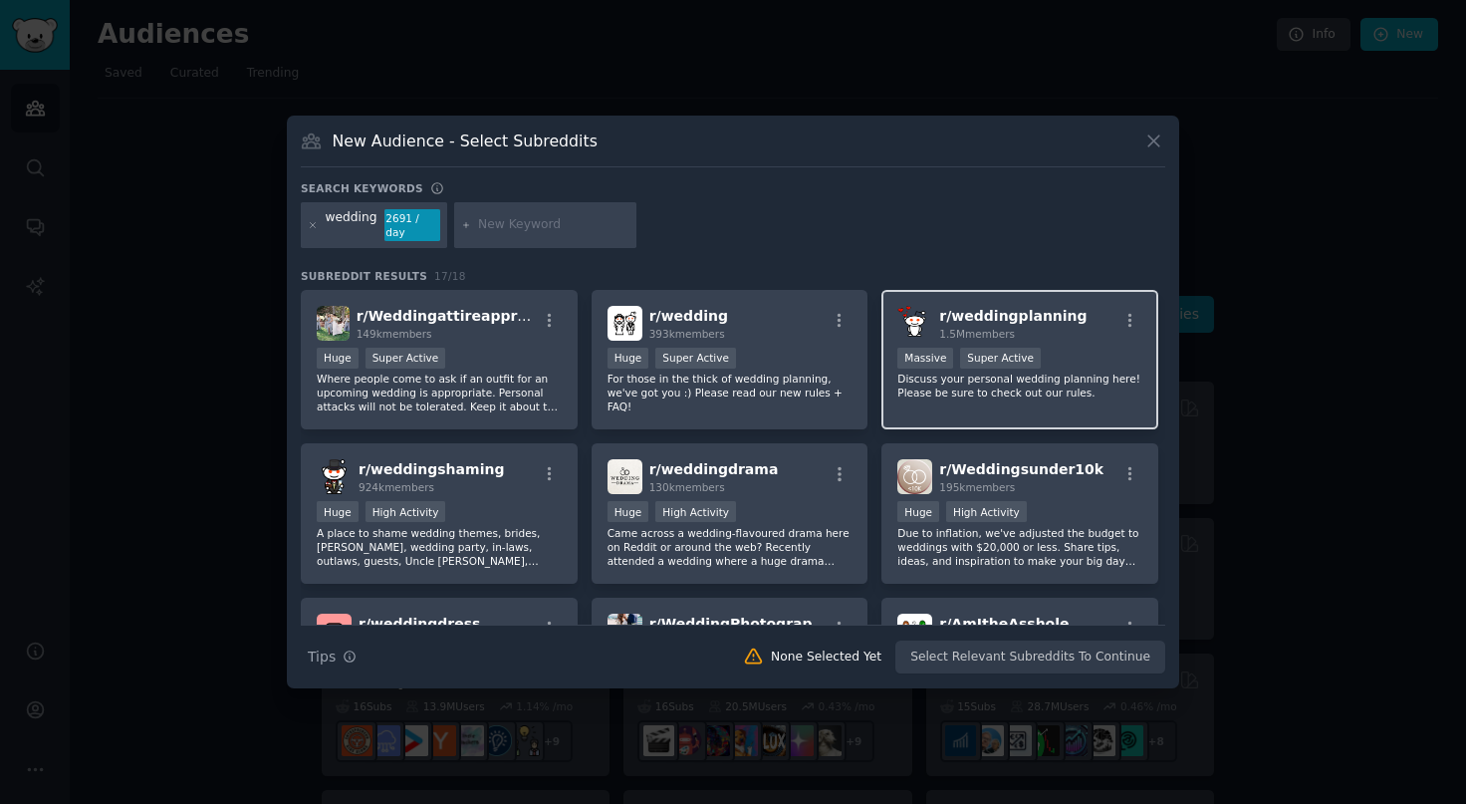 This screenshot has height=804, width=1466. Describe the element at coordinates (334, 476) in the screenshot. I see `img: weddingshaming` at that location.